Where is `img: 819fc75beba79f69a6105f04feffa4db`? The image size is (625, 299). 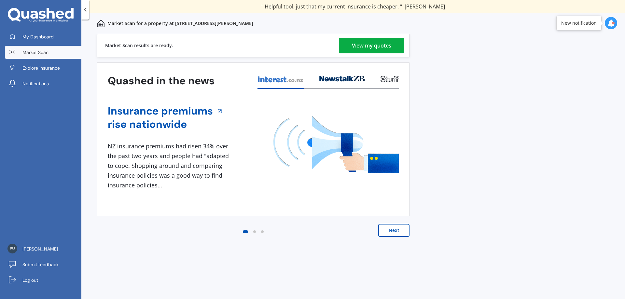 img: 819fc75beba79f69a6105f04feffa4db is located at coordinates (12, 249).